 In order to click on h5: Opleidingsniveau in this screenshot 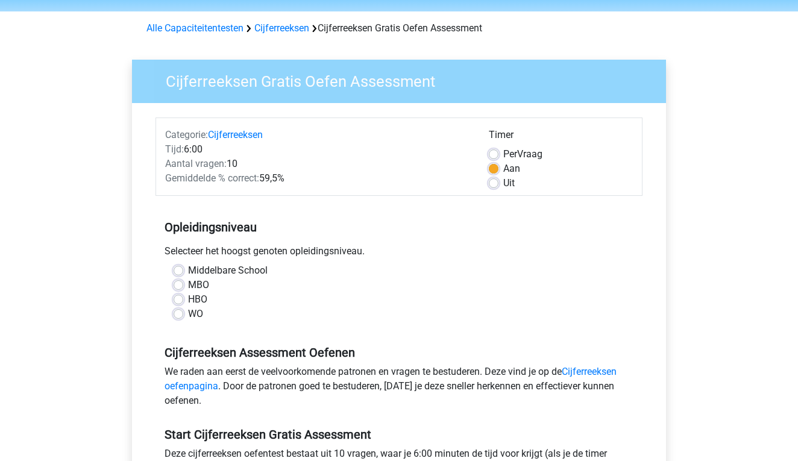, I will do `click(399, 227)`.